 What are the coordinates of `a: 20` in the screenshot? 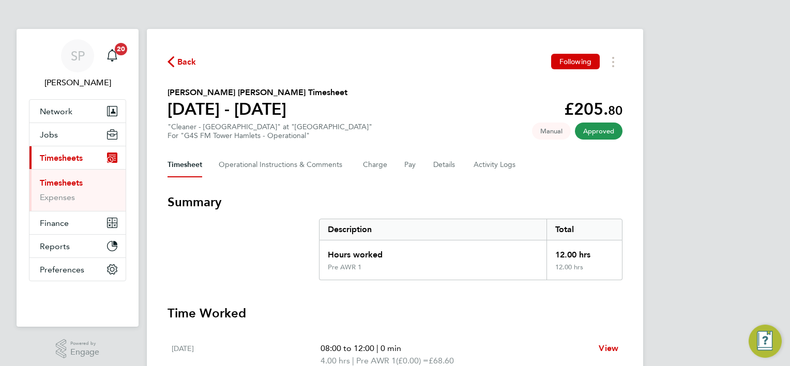 It's located at (112, 56).